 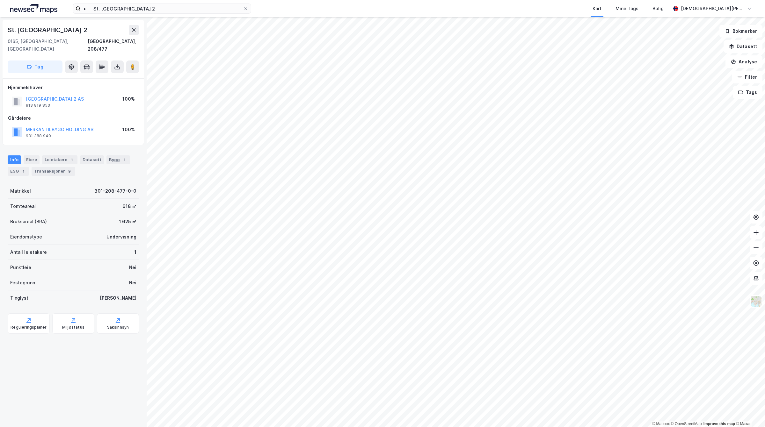 I want to click on div: Punktleie, so click(x=21, y=268).